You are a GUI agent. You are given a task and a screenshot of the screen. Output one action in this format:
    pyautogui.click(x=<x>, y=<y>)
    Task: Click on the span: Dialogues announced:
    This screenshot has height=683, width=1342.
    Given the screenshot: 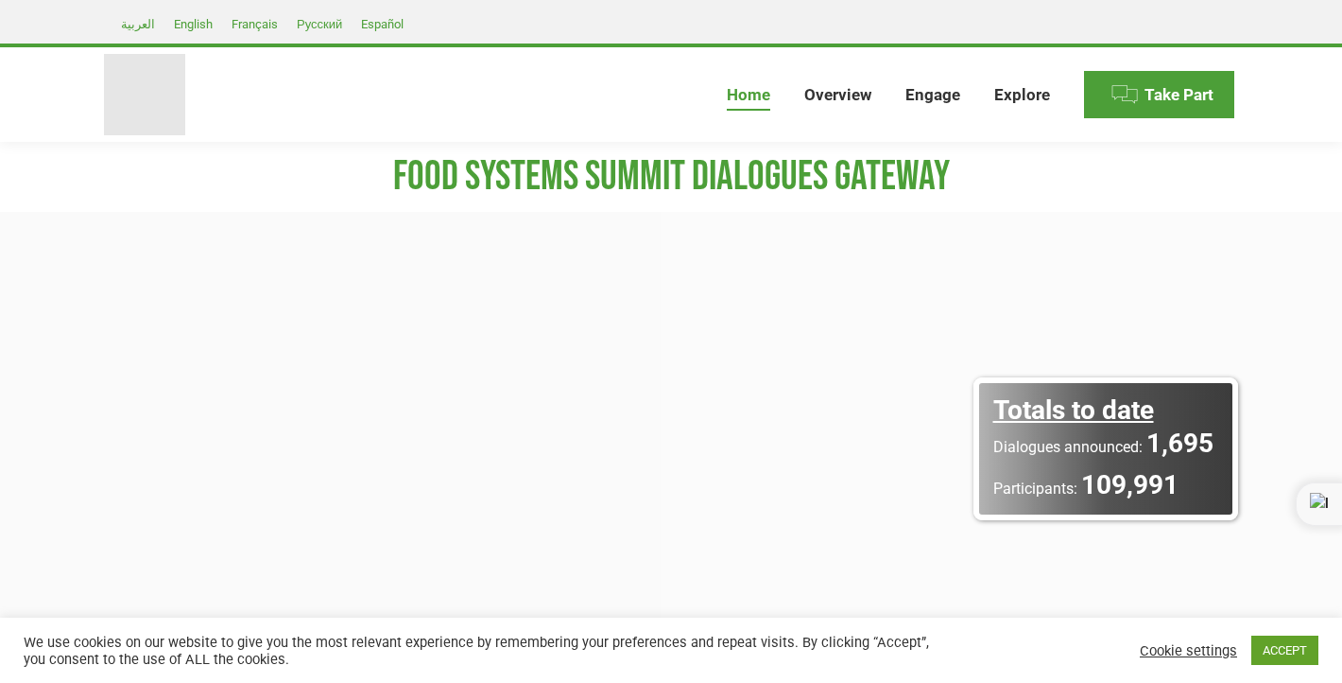 What is the action you would take?
    pyautogui.click(x=1068, y=446)
    